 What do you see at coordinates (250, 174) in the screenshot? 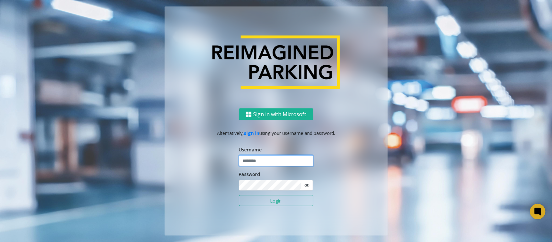
I see `label: Password` at bounding box center [250, 174].